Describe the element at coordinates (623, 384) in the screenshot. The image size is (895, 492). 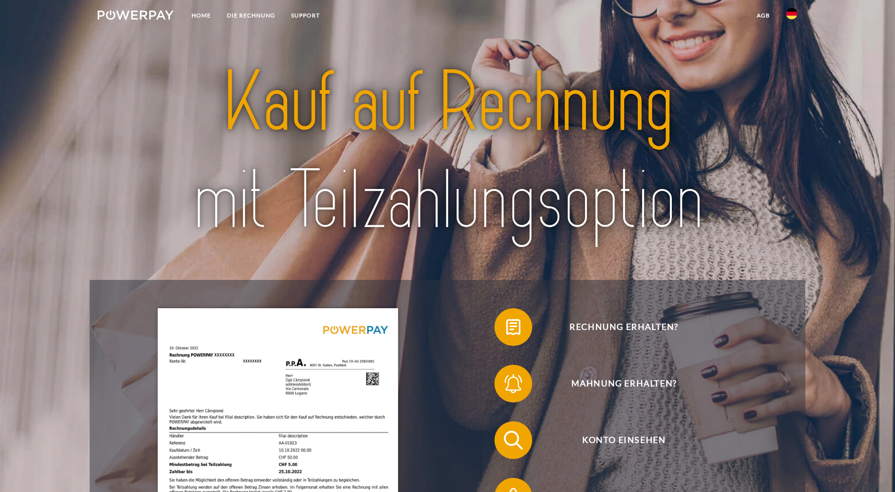
I see `span: Mahnung erhalten?` at that location.